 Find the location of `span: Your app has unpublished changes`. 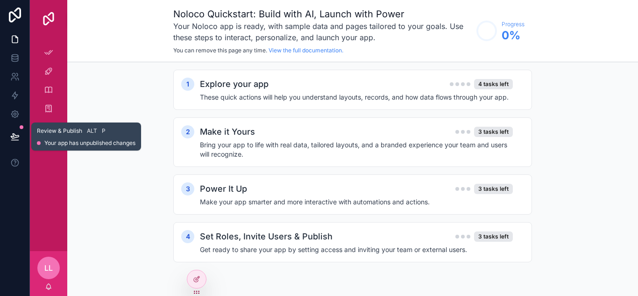

span: Your app has unpublished changes is located at coordinates (90, 143).